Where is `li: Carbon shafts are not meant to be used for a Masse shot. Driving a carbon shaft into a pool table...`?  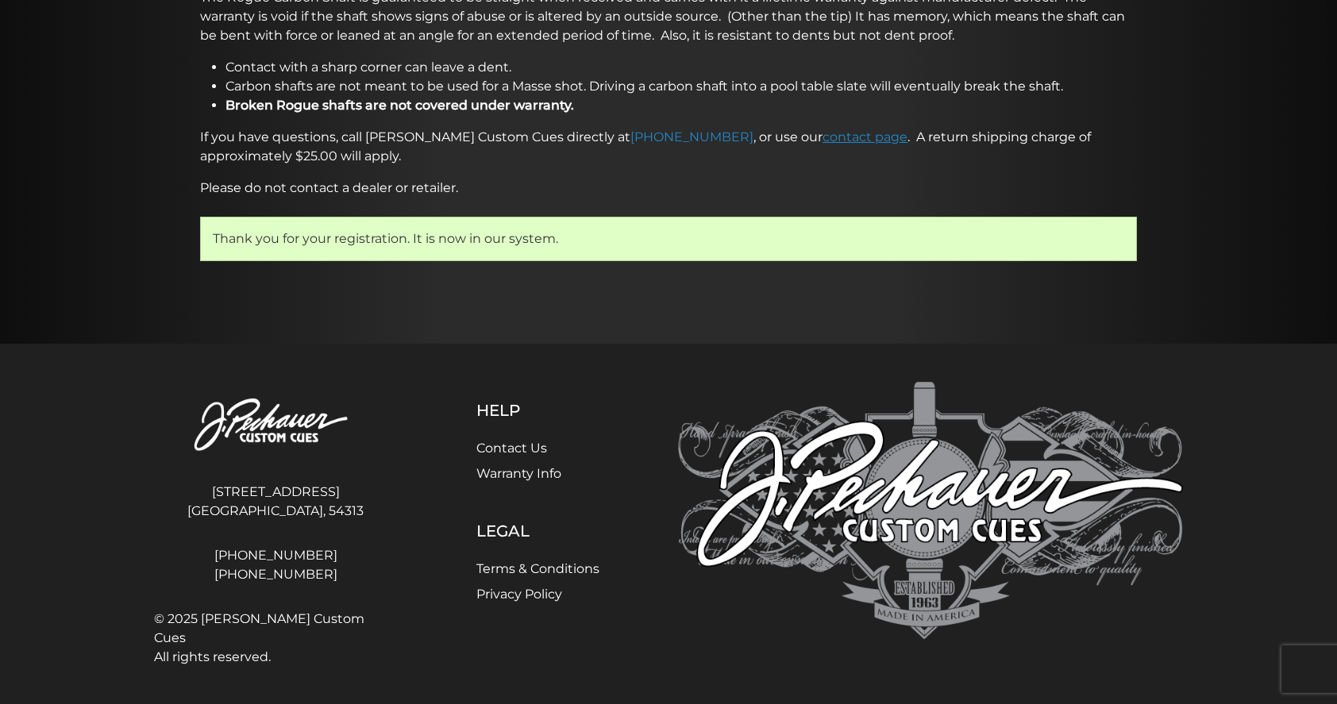 li: Carbon shafts are not meant to be used for a Masse shot. Driving a carbon shaft into a pool table... is located at coordinates (681, 87).